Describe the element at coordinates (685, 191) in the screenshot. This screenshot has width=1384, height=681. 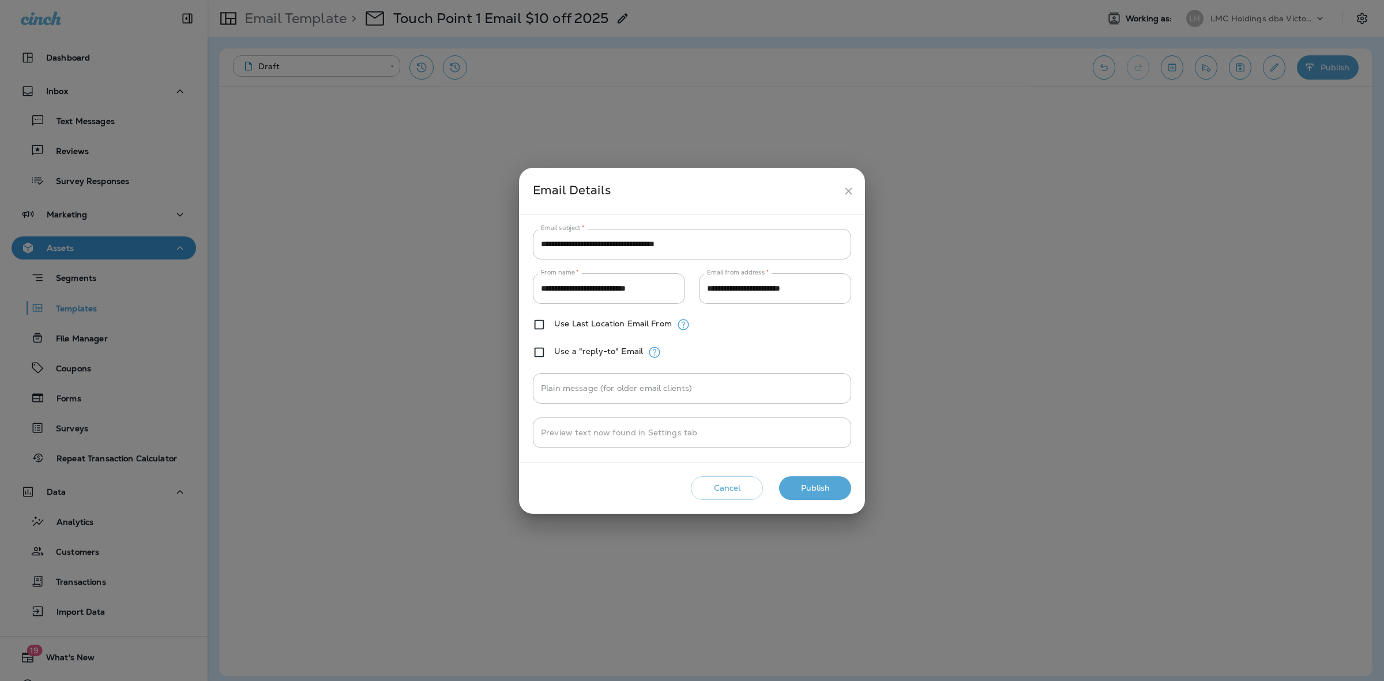
I see `div: Email Details` at that location.